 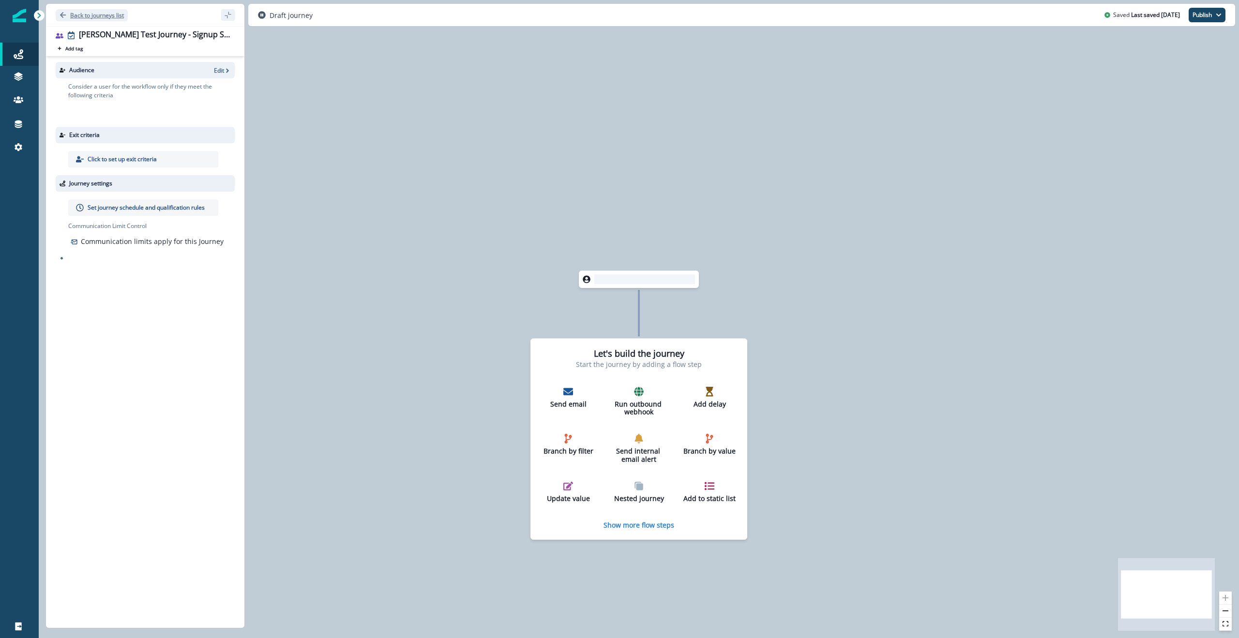 I want to click on button: Run outbound webhook, so click(x=639, y=402).